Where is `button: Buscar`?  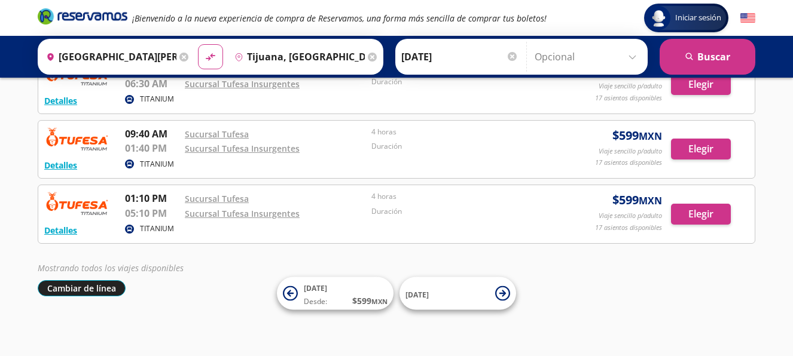
button: Buscar is located at coordinates (707, 57).